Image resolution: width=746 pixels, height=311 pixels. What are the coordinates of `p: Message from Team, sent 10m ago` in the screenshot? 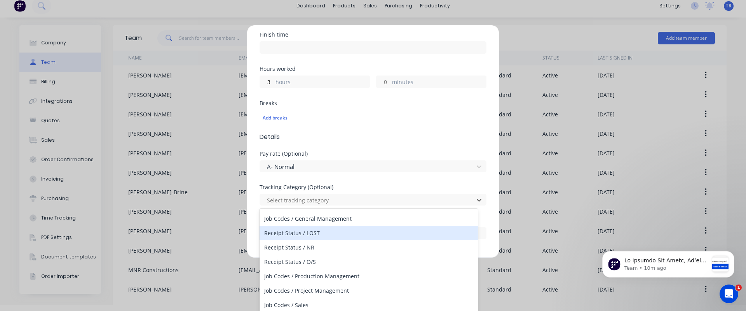 It's located at (76, 33).